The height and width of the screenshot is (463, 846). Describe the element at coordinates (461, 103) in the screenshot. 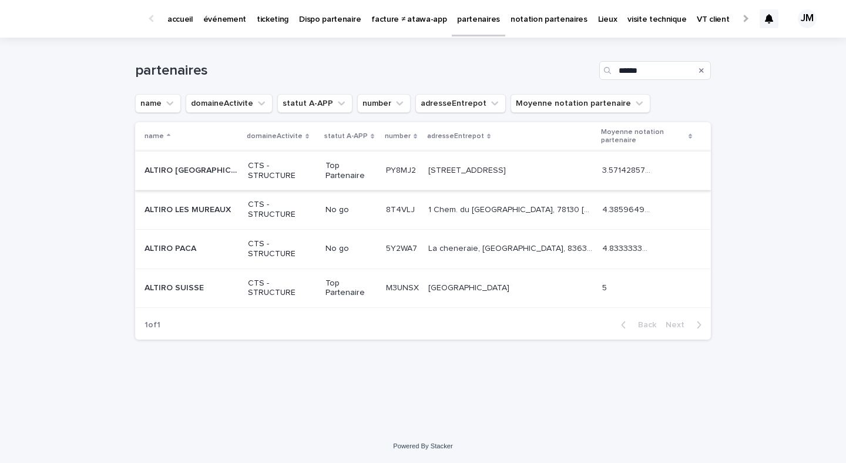

I see `button: adresseEntrepot` at that location.